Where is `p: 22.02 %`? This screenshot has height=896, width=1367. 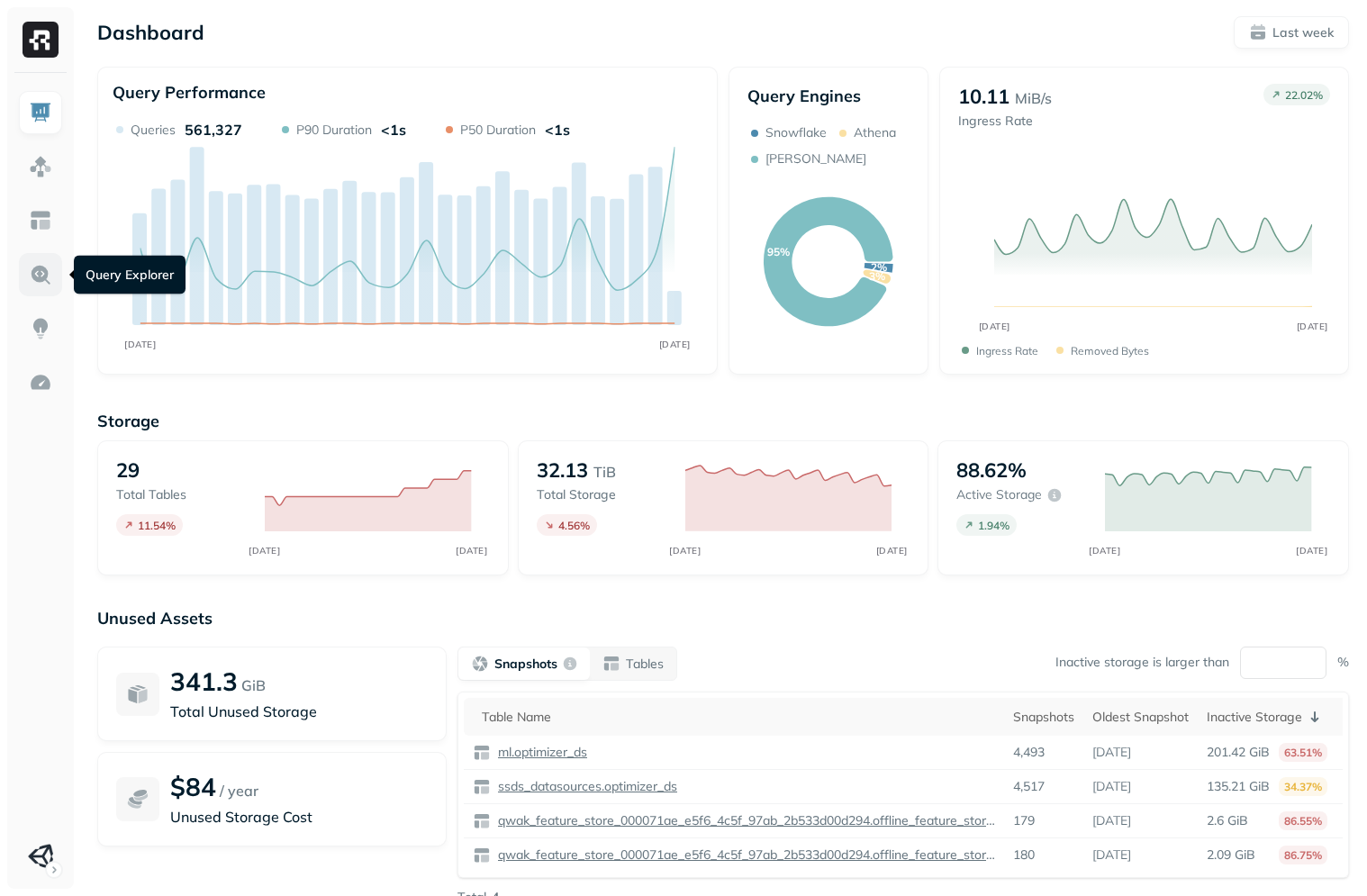 p: 22.02 % is located at coordinates (1305, 94).